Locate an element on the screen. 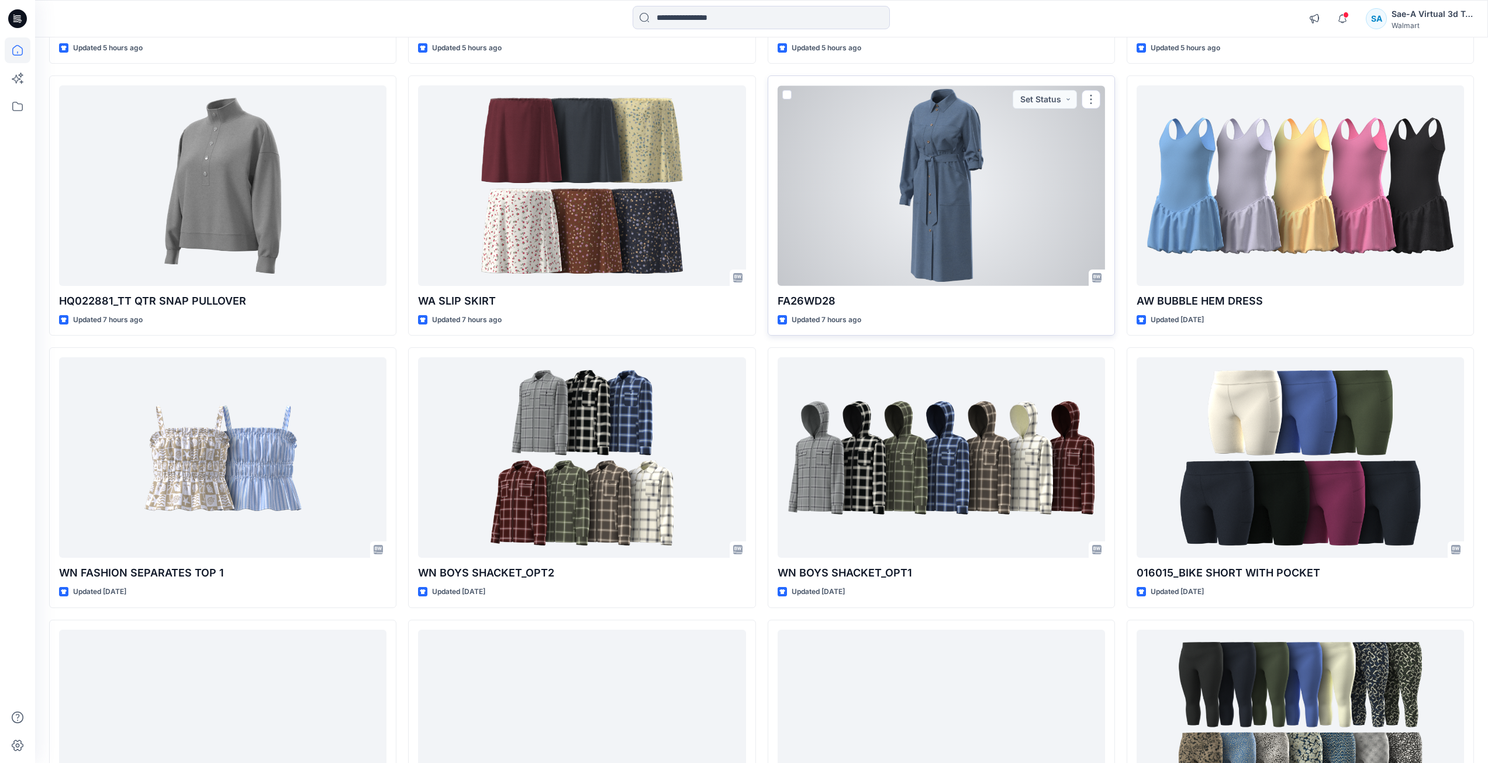 The width and height of the screenshot is (1488, 763). p: WN FASHION SEPARATES TOP 1 is located at coordinates (223, 573).